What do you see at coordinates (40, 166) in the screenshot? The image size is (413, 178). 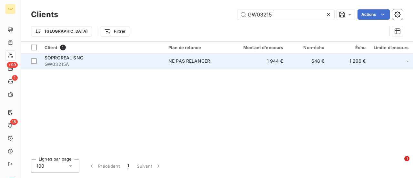 I see `span: 100` at bounding box center [40, 166].